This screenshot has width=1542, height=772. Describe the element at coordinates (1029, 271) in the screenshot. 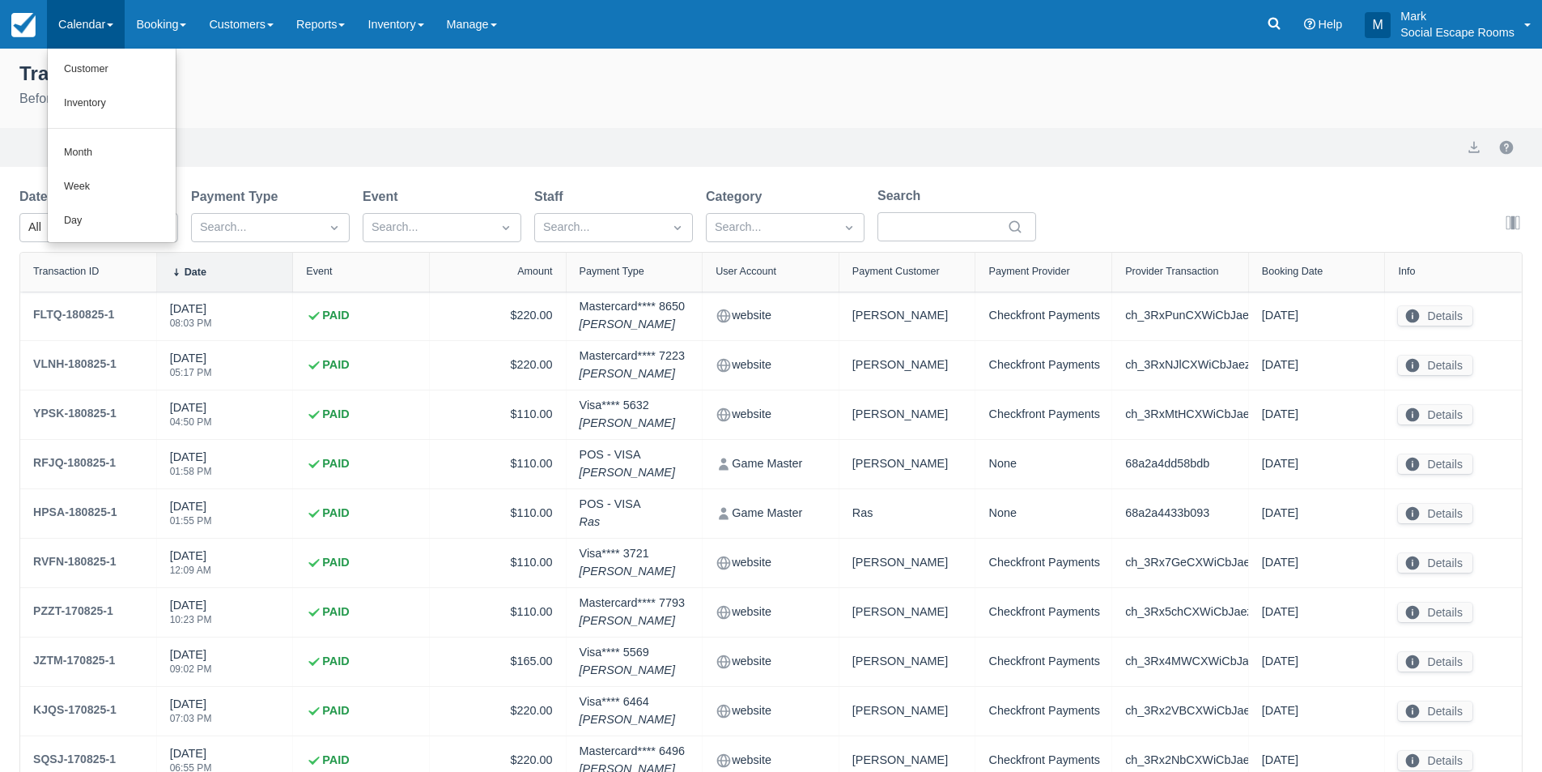

I see `div: Payment Provider` at that location.